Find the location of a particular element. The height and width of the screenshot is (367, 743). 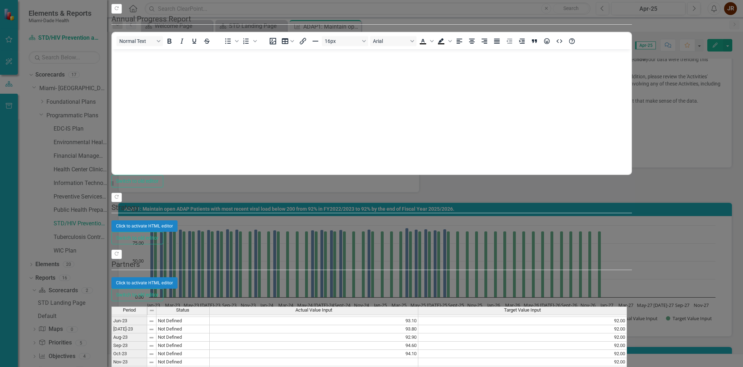

span: Status is located at coordinates (183, 310).